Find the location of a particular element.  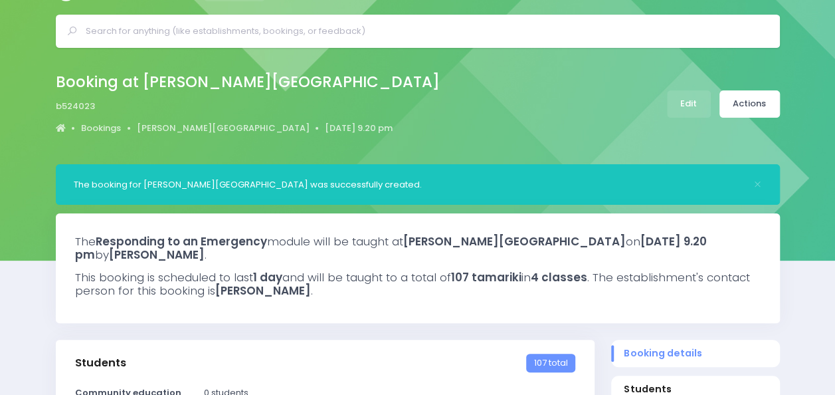

span: b524023 is located at coordinates (75, 106).